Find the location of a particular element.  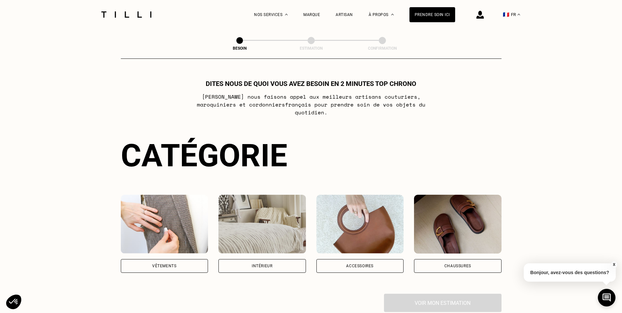

a: Marque is located at coordinates (312, 15).